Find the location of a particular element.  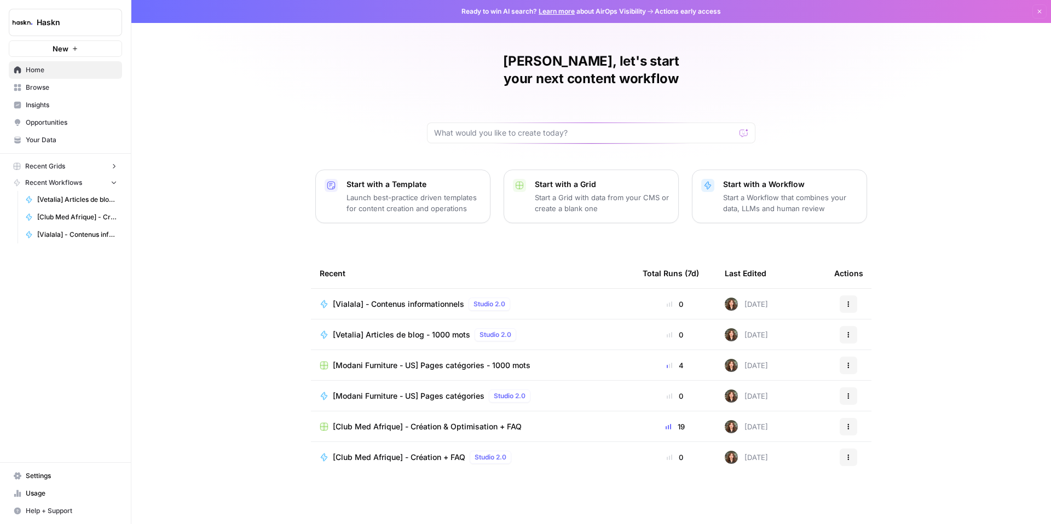

span: Browse is located at coordinates (71, 88).